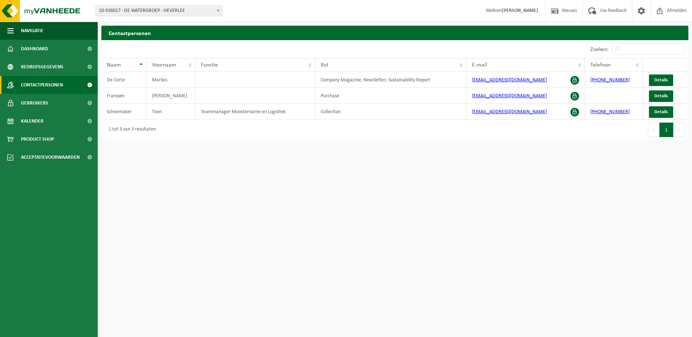 The height and width of the screenshot is (337, 692). Describe the element at coordinates (171, 80) in the screenshot. I see `td: Marlies` at that location.